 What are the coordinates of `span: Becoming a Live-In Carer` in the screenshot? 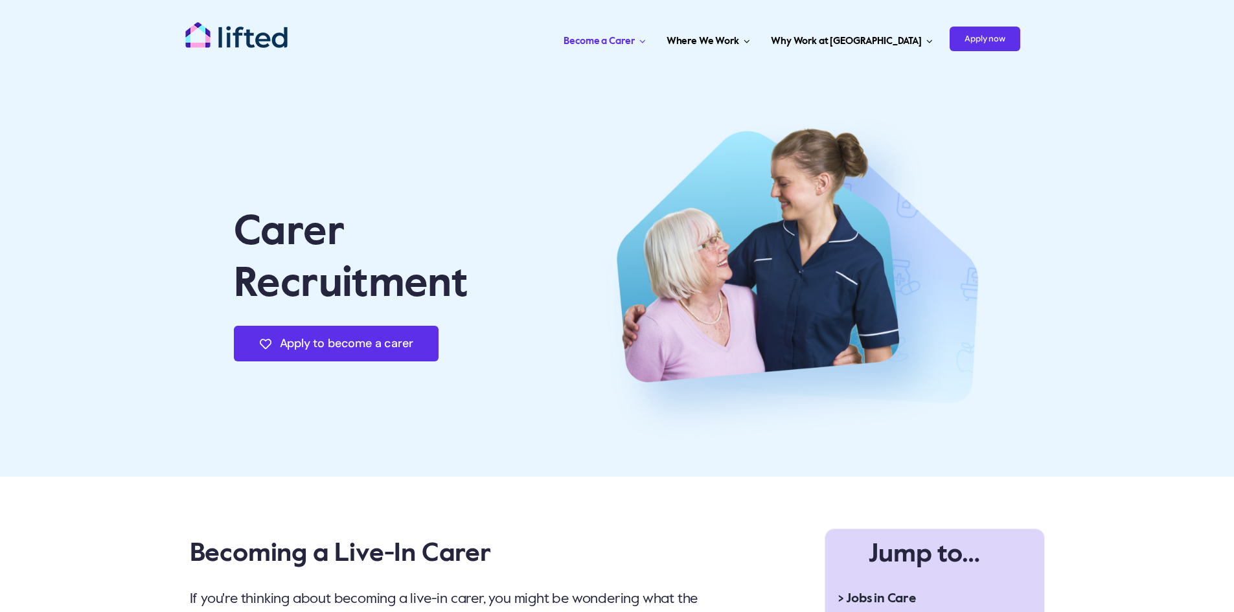 It's located at (340, 554).